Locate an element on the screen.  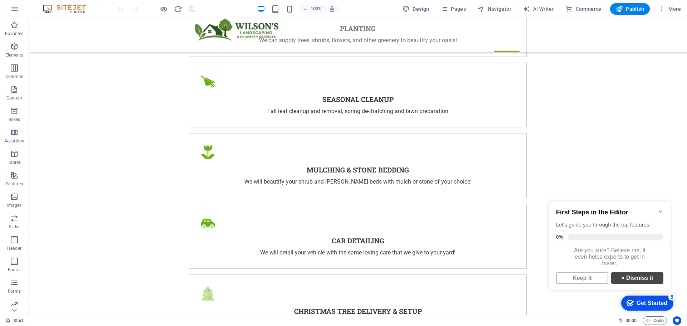
button: Commerce is located at coordinates (583, 9).